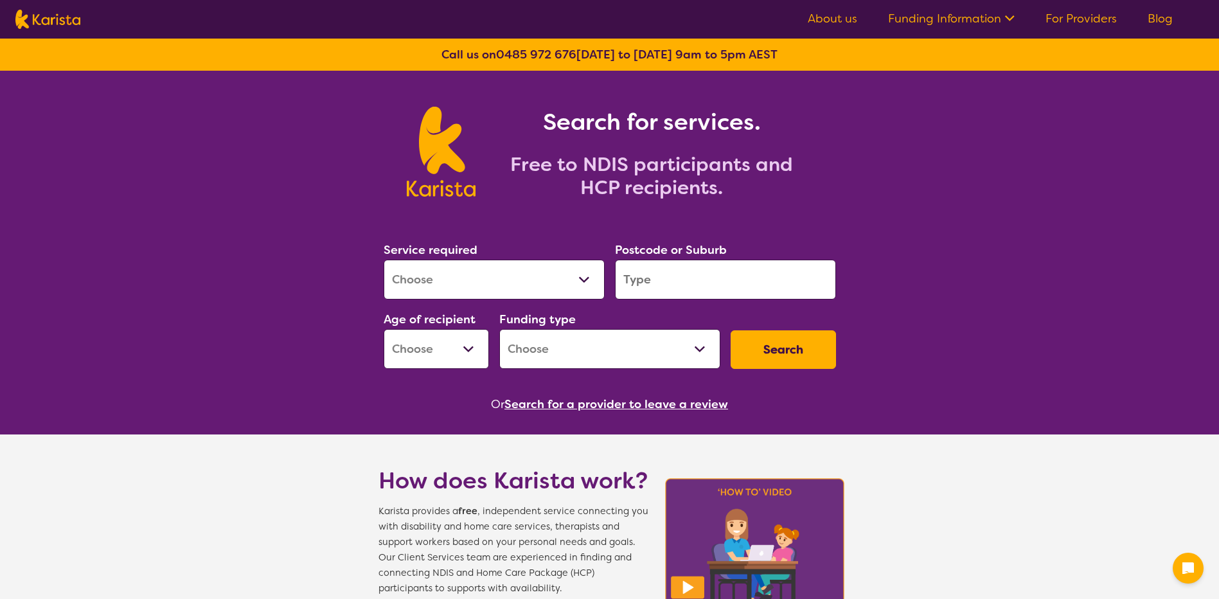 The width and height of the screenshot is (1219, 599). I want to click on h1: Search for services., so click(652, 122).